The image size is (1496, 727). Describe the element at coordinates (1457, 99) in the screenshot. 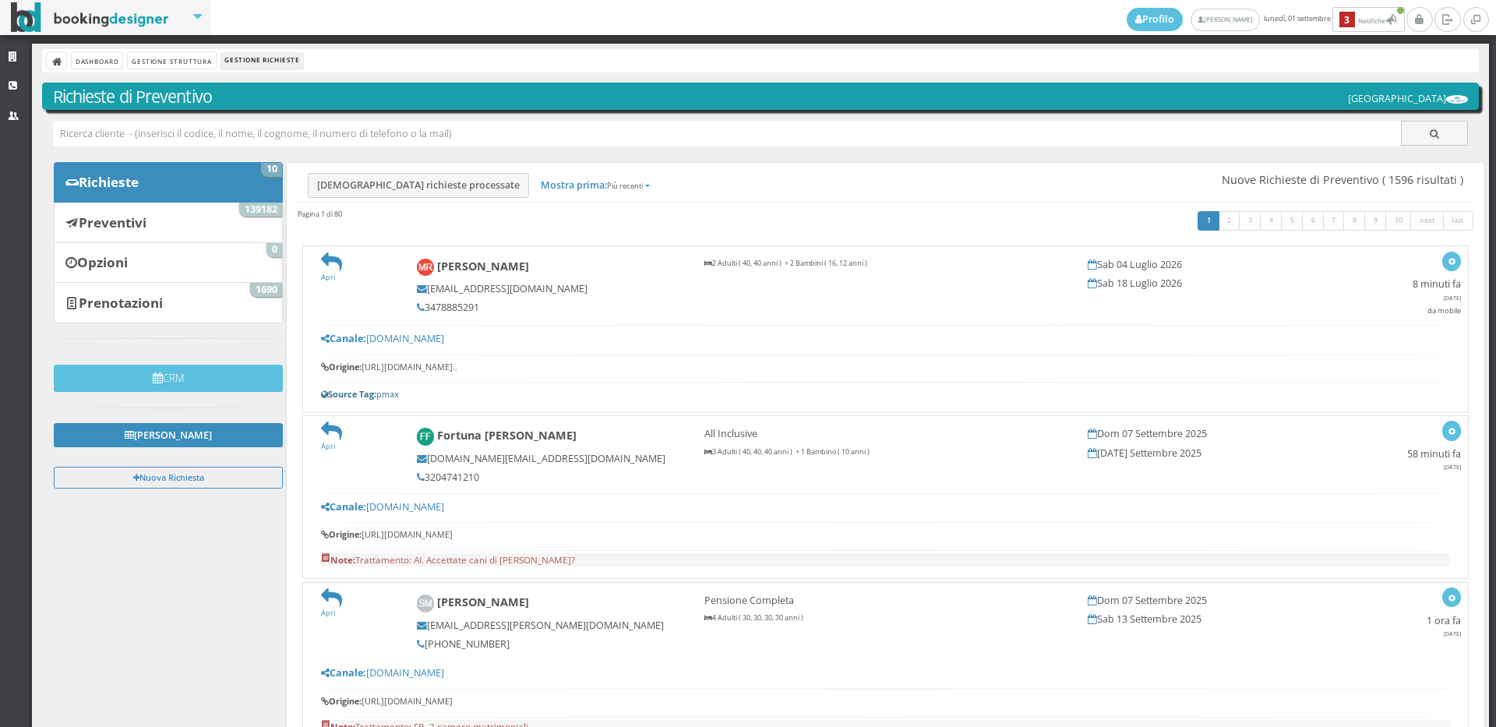

I see `img: ea773b7e7d3611ed9c9d0608f5526cb6.png` at that location.